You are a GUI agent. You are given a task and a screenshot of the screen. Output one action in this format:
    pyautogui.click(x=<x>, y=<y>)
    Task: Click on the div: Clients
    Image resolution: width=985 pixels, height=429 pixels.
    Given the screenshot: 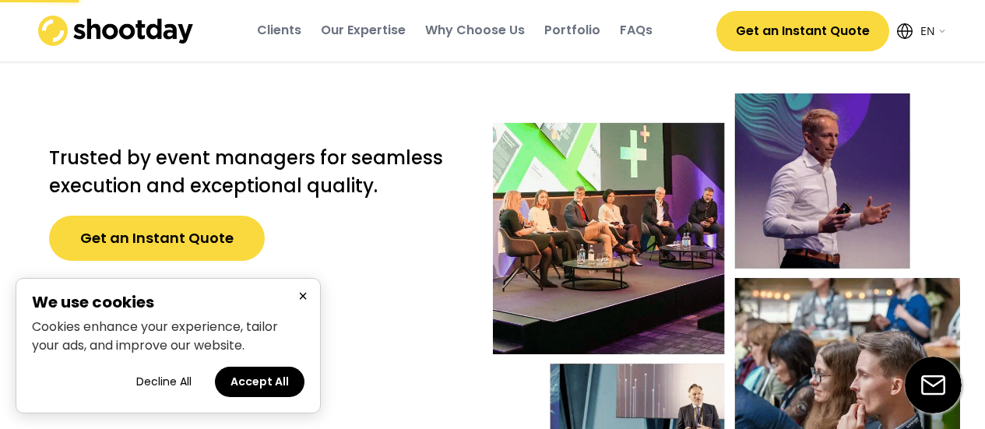 What is the action you would take?
    pyautogui.click(x=279, y=30)
    